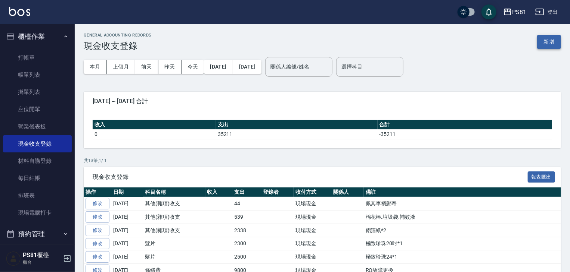 This screenshot has width=570, height=272. I want to click on td: 佩其車禍郵寄, so click(466, 204).